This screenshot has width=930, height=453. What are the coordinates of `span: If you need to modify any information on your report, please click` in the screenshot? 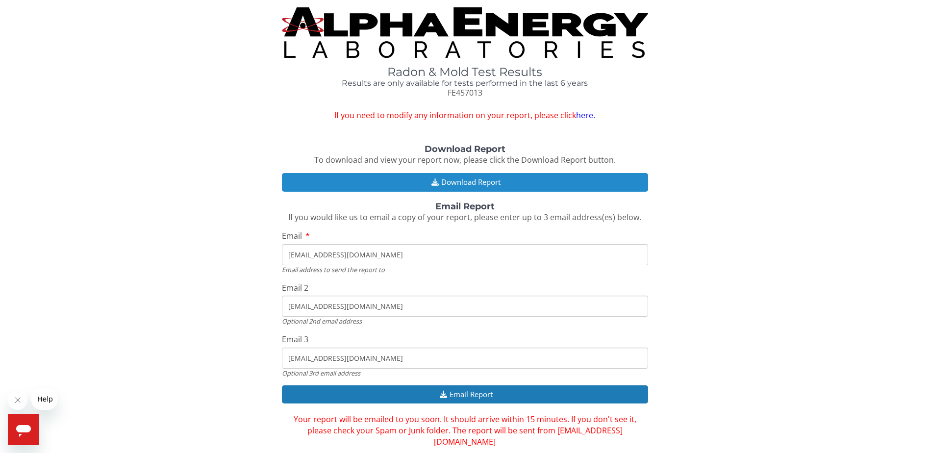 It's located at (465, 115).